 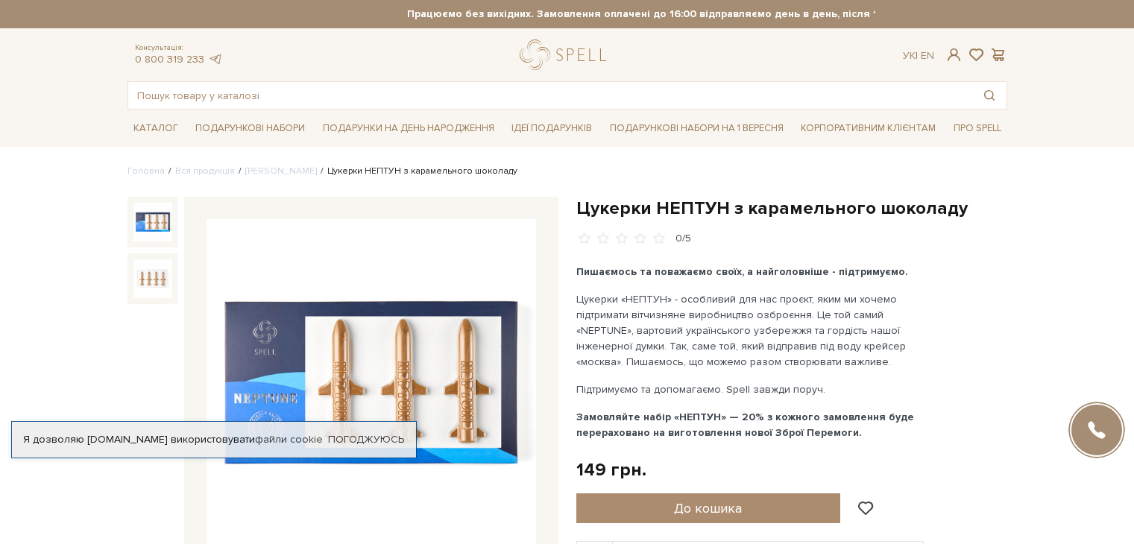 I want to click on span: Ідеї подарунків, so click(x=552, y=128).